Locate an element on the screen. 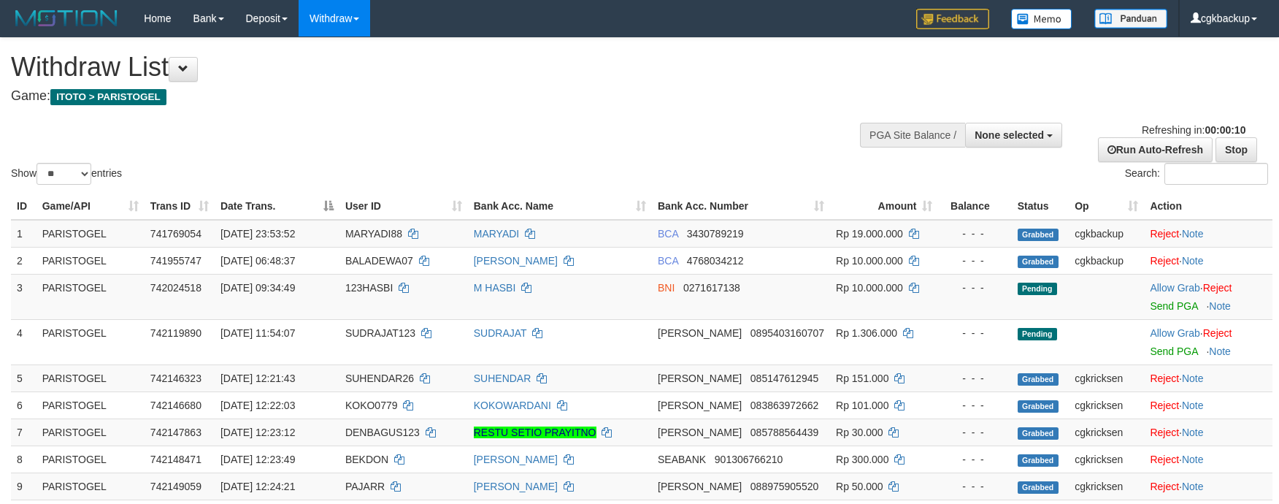 This screenshot has height=504, width=1279. span: SUDRAJAT123 is located at coordinates (380, 333).